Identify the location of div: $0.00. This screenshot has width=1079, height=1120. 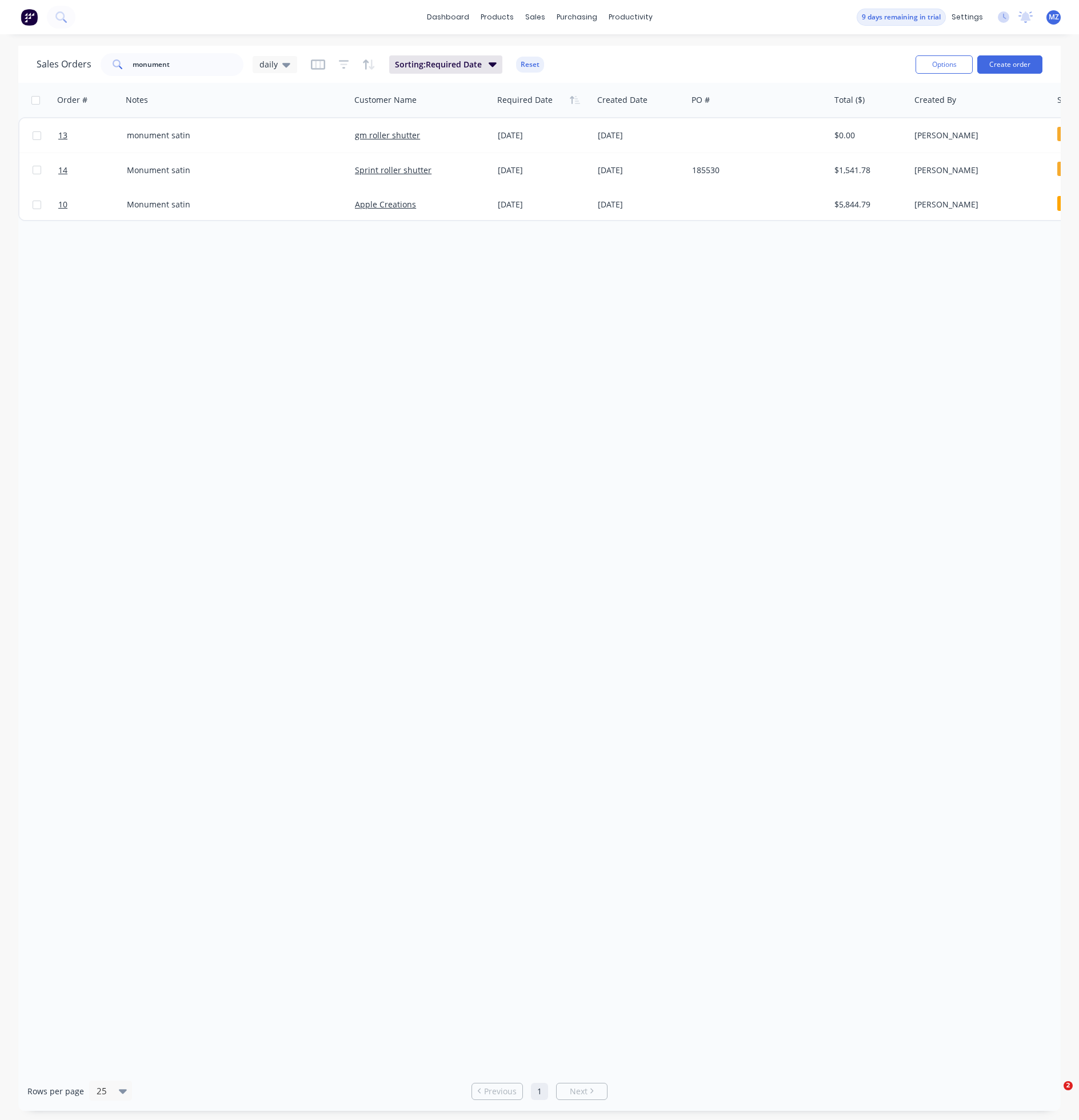
(867, 135).